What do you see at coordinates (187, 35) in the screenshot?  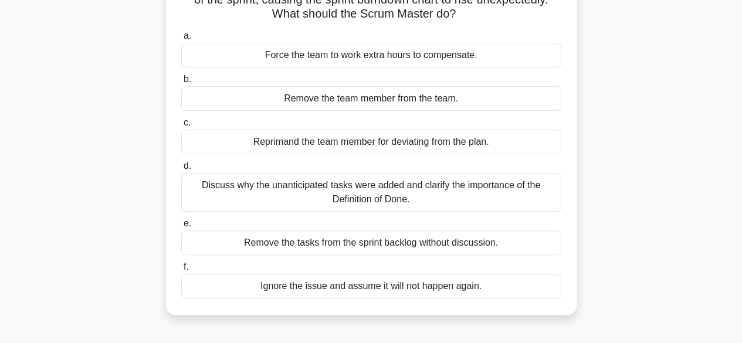 I see `span: a.` at bounding box center [187, 35].